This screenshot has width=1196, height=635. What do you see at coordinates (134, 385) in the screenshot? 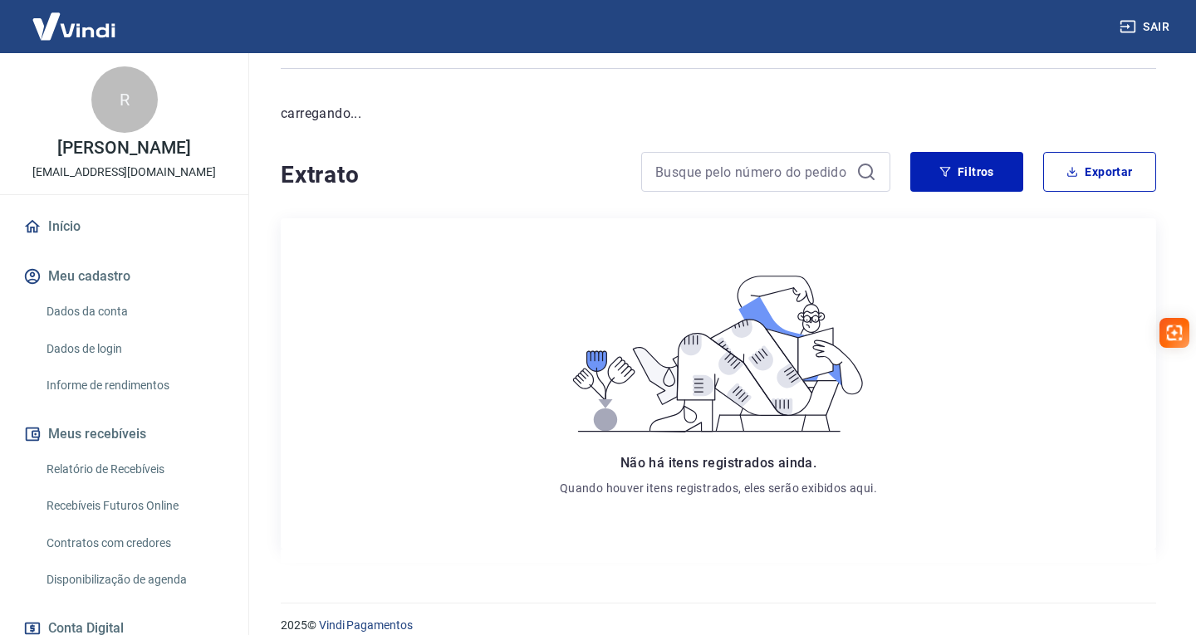
I see `a: Informe de rendimentos` at bounding box center [134, 385].